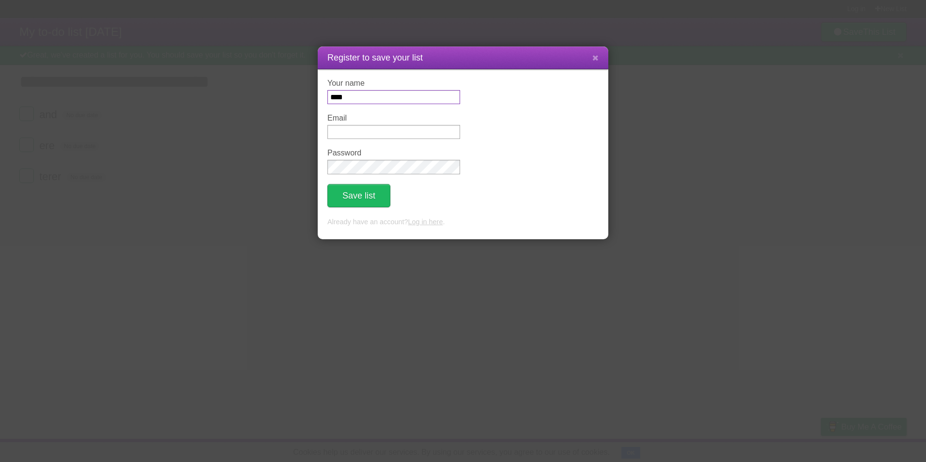 The height and width of the screenshot is (462, 926). Describe the element at coordinates (394, 153) in the screenshot. I see `label: Password` at that location.